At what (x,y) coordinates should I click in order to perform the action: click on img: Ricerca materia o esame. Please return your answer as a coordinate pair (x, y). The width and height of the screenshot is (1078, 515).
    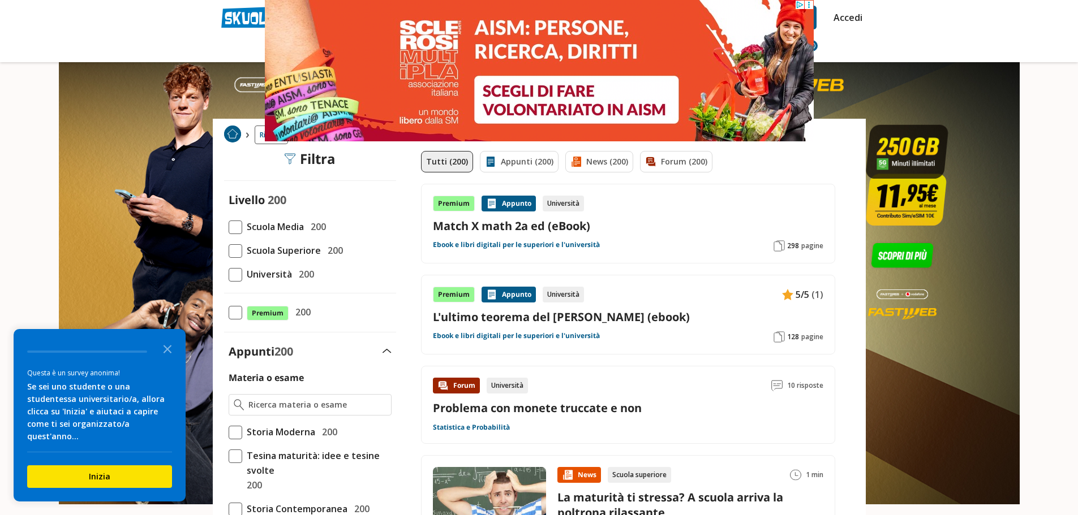
    Looking at the image, I should click on (239, 405).